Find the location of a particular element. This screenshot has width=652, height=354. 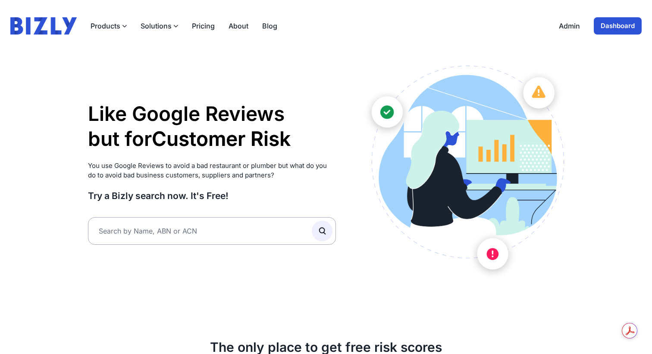

a: About is located at coordinates (239, 26).